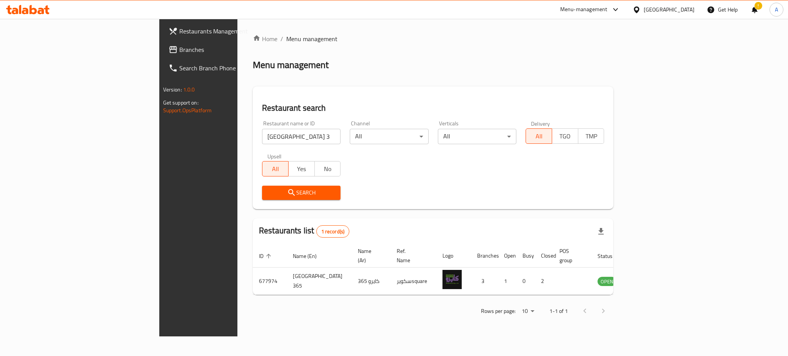 The width and height of the screenshot is (788, 356). What do you see at coordinates (544, 256) in the screenshot?
I see `th: Closed` at bounding box center [544, 256].